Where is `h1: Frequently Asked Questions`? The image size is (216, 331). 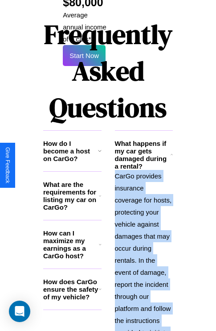 h1: Frequently Asked Questions is located at coordinates (108, 71).